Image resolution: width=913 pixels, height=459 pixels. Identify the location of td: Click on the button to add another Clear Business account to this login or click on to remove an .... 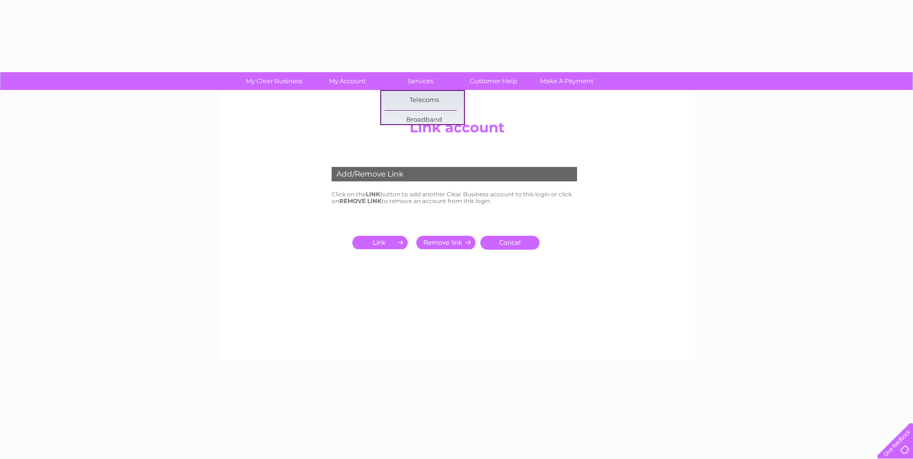
(457, 198).